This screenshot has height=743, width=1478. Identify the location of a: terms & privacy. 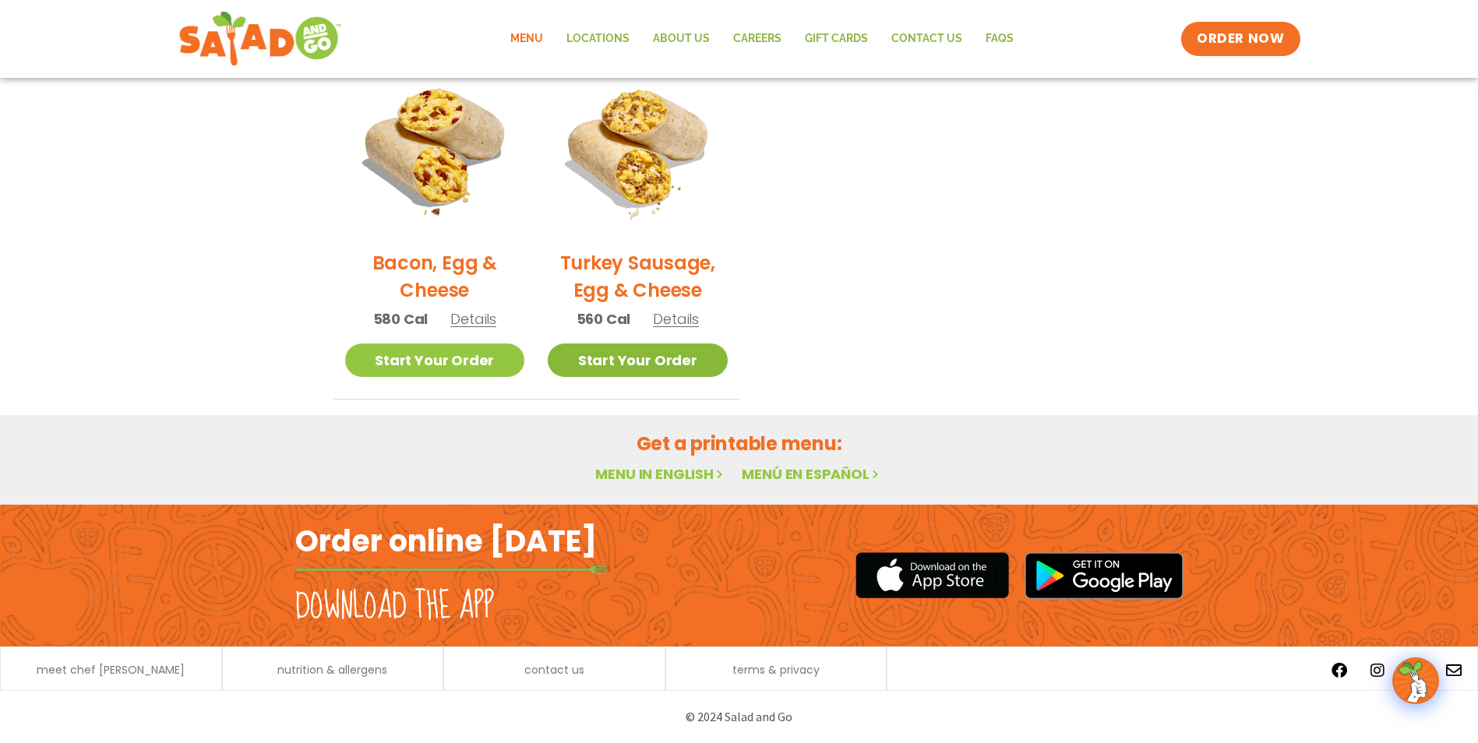
(776, 670).